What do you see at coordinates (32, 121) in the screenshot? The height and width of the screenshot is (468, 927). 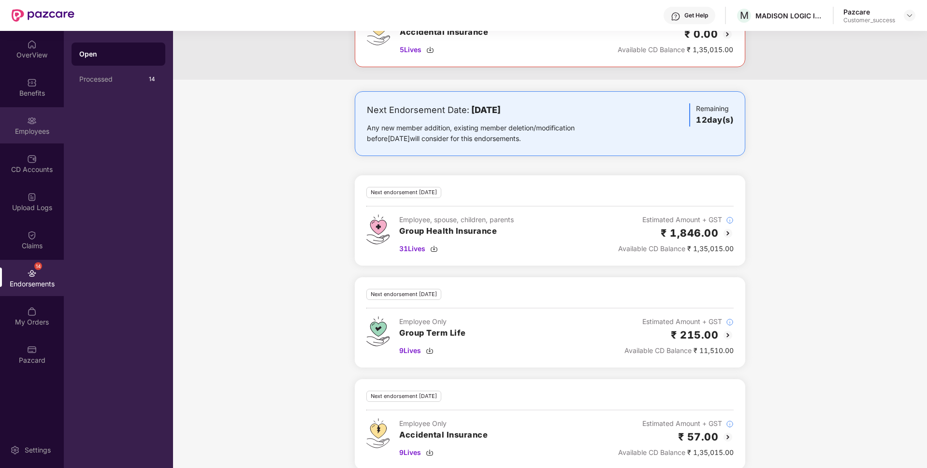 I see `img: svg+xml;base64,PHN2ZyBpZD0iRW1wbG95ZWVzIiB4bWxucz0iaHR0cDovL3d3dy53My5vcmcvMjAwMC9zdmciIHdpZHRoPS...` at bounding box center [32, 121].